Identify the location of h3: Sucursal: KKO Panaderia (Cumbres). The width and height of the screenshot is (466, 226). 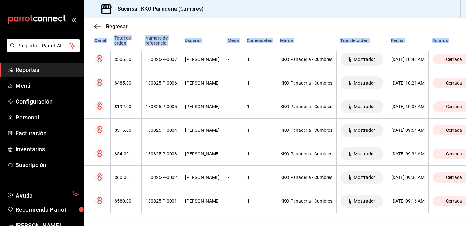
(158, 9).